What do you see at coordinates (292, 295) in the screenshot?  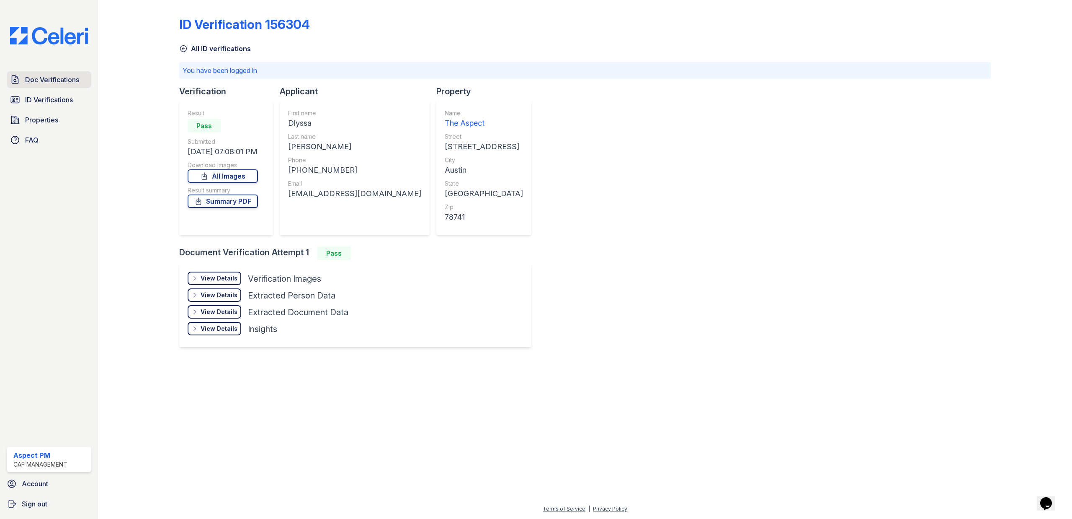 I see `div: Extracted Person Data` at bounding box center [292, 295].